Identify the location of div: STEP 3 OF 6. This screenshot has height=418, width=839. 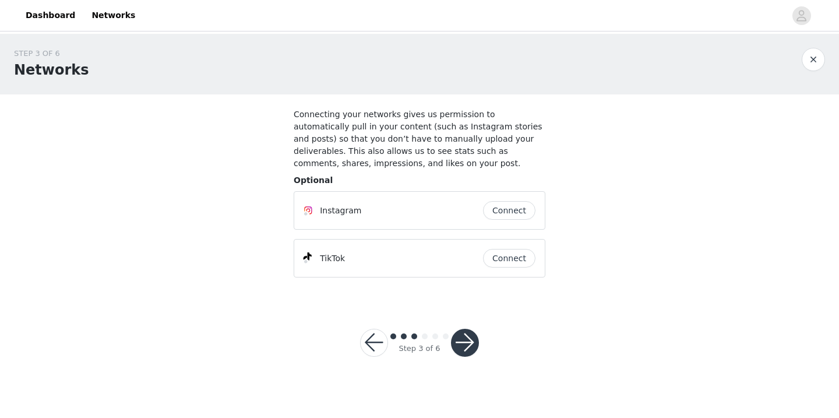
(51, 54).